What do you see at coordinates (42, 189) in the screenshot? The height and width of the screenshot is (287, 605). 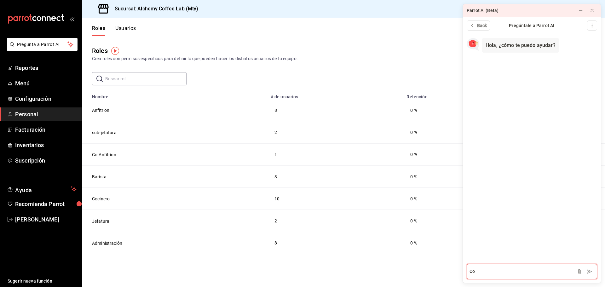 I see `span: Ayuda` at bounding box center [42, 189].